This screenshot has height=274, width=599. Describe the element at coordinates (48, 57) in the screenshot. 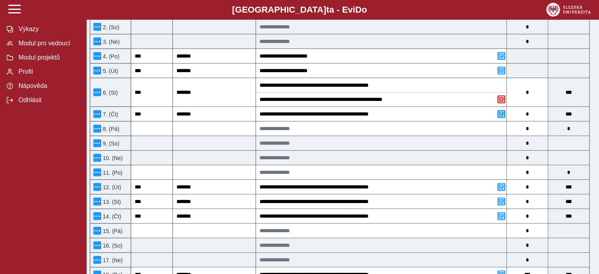

I see `span: Modul projektů` at that location.